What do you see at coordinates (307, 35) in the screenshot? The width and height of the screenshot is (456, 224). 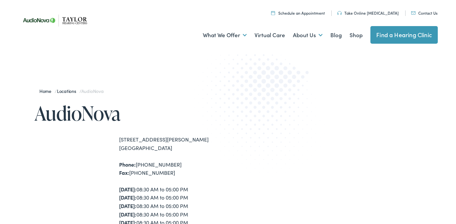 I see `a: About Us` at bounding box center [307, 35].